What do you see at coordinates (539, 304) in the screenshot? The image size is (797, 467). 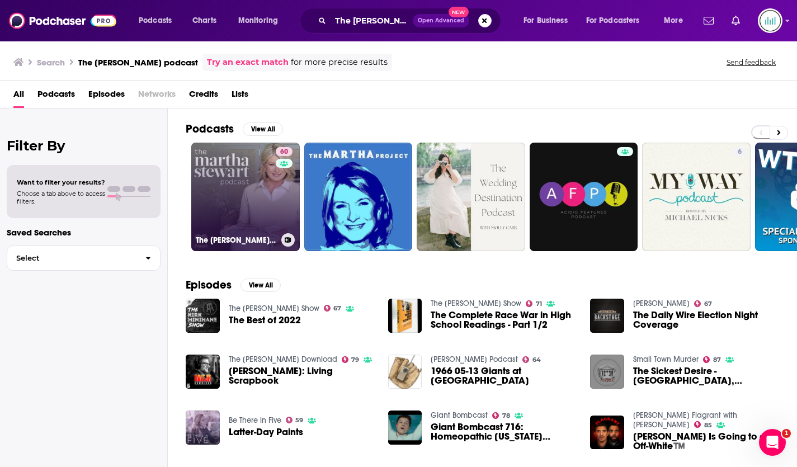 I see `span: 71` at bounding box center [539, 304].